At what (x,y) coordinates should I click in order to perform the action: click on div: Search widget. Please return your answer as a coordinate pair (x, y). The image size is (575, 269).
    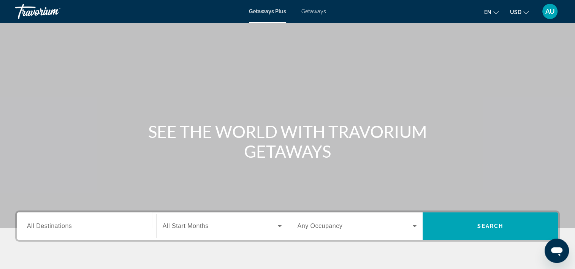
    Looking at the image, I should click on (288, 226).